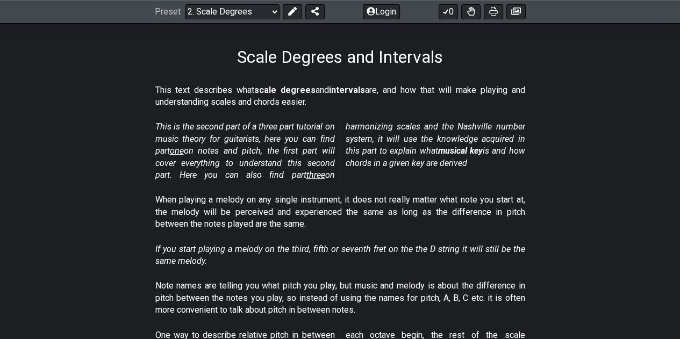 This screenshot has height=339, width=680. What do you see at coordinates (292, 12) in the screenshot?
I see `button: Edit Preset` at bounding box center [292, 12].